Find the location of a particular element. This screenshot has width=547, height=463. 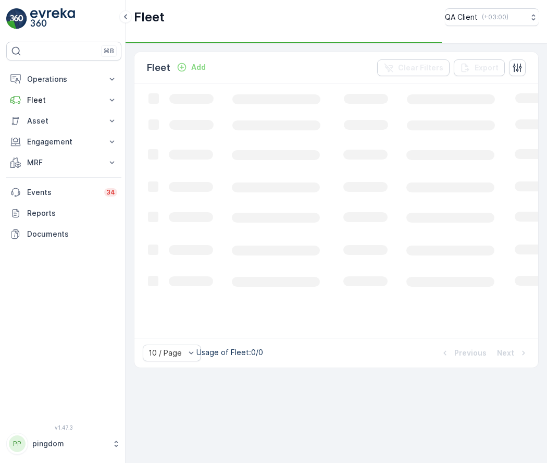

p: Documents is located at coordinates (72, 234).